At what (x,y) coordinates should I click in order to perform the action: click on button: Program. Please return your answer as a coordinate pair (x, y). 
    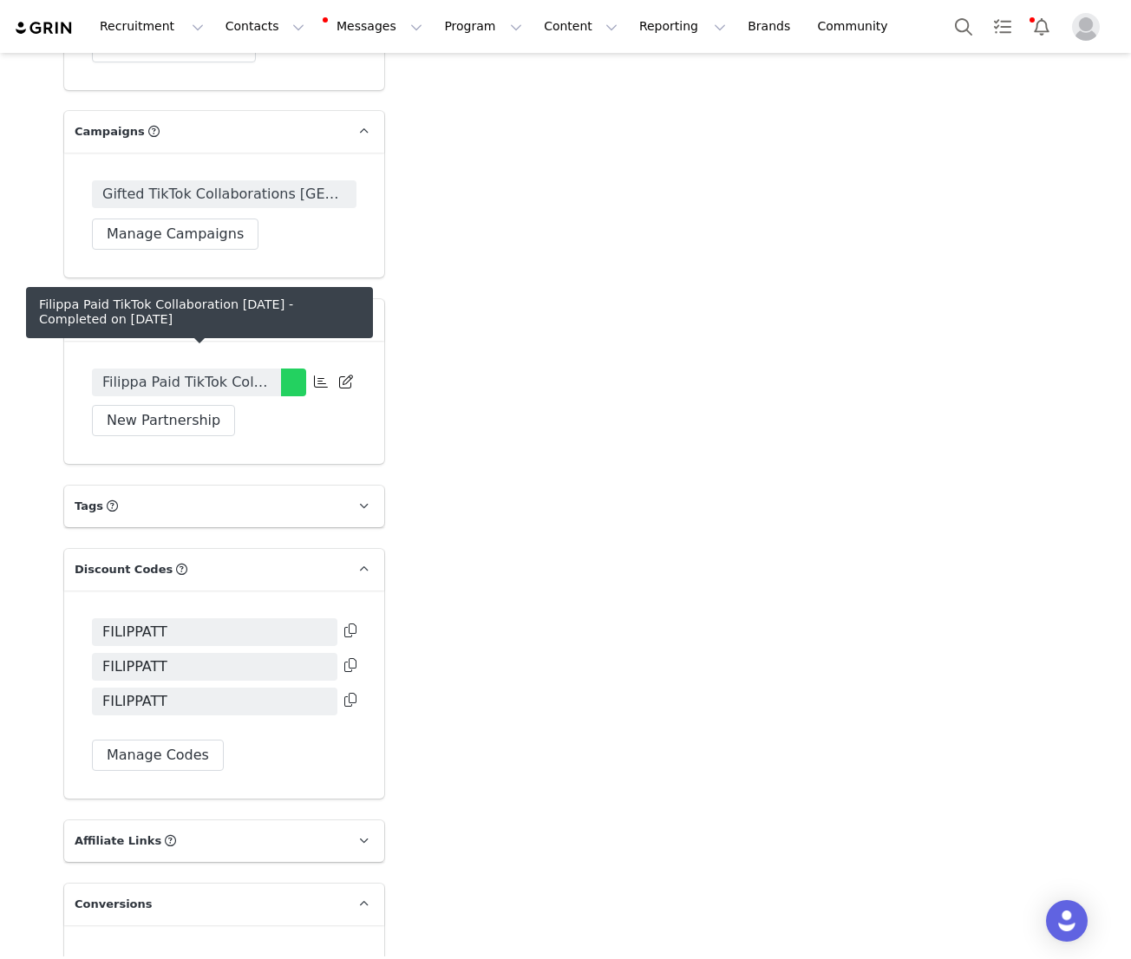
    Looking at the image, I should click on (483, 26).